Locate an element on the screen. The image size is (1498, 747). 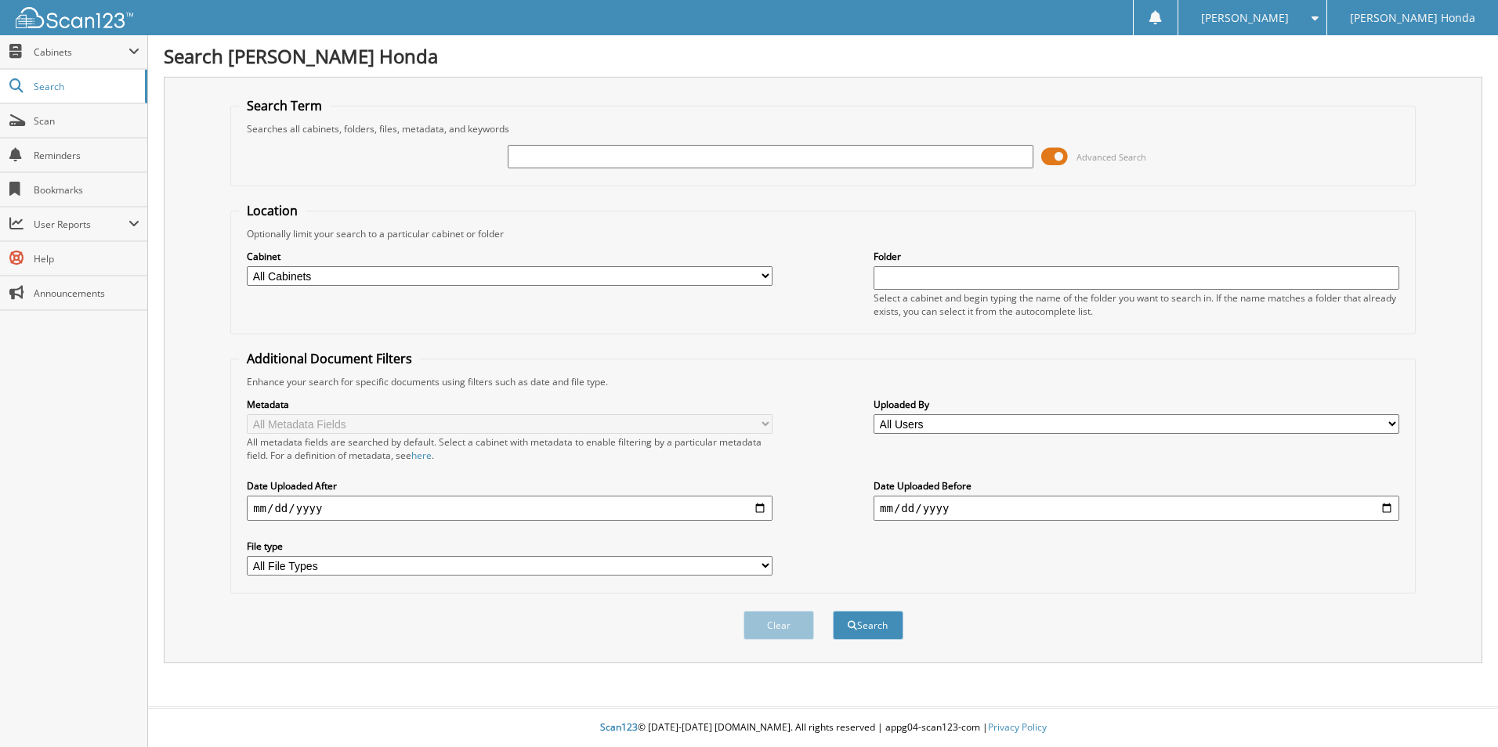
span: Cabinets is located at coordinates (81, 52).